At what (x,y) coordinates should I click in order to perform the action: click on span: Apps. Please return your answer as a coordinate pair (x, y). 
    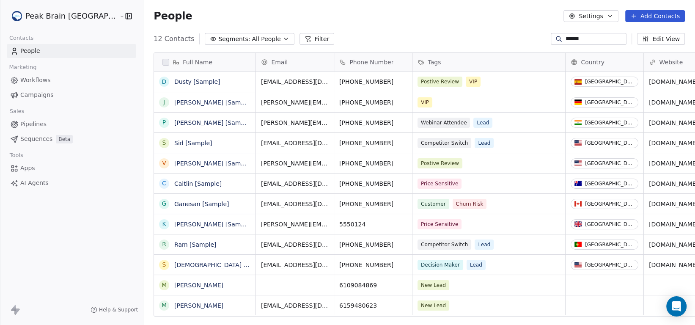
    Looking at the image, I should click on (28, 168).